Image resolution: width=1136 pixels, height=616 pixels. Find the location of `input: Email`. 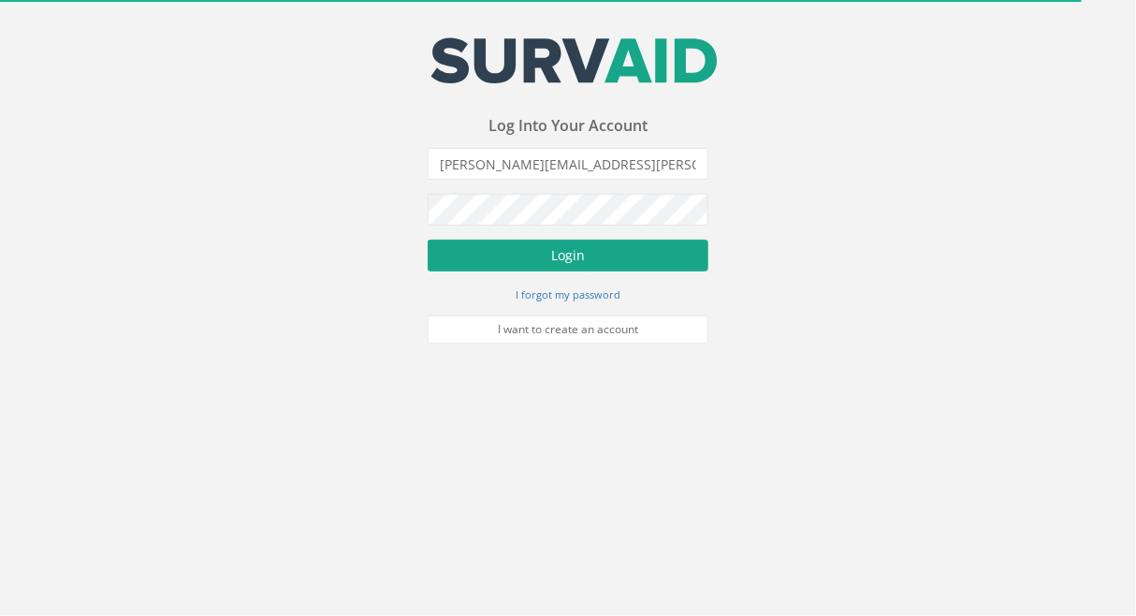

input: Email is located at coordinates (568, 164).